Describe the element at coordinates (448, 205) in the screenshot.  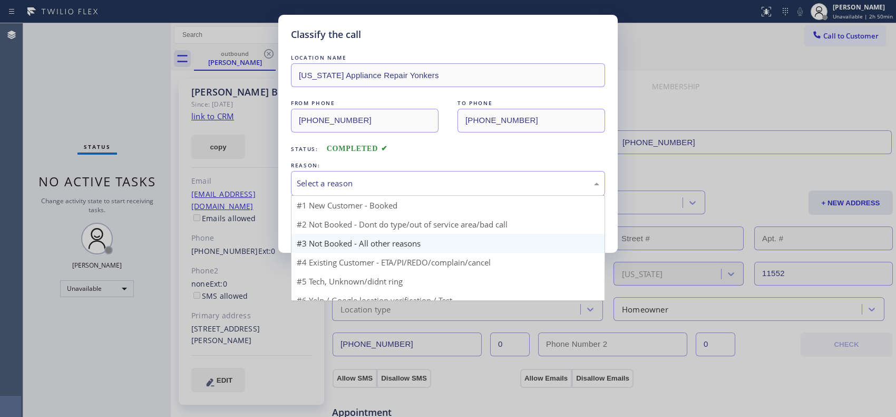
I see `div: #1 New Customer - Booked` at that location.